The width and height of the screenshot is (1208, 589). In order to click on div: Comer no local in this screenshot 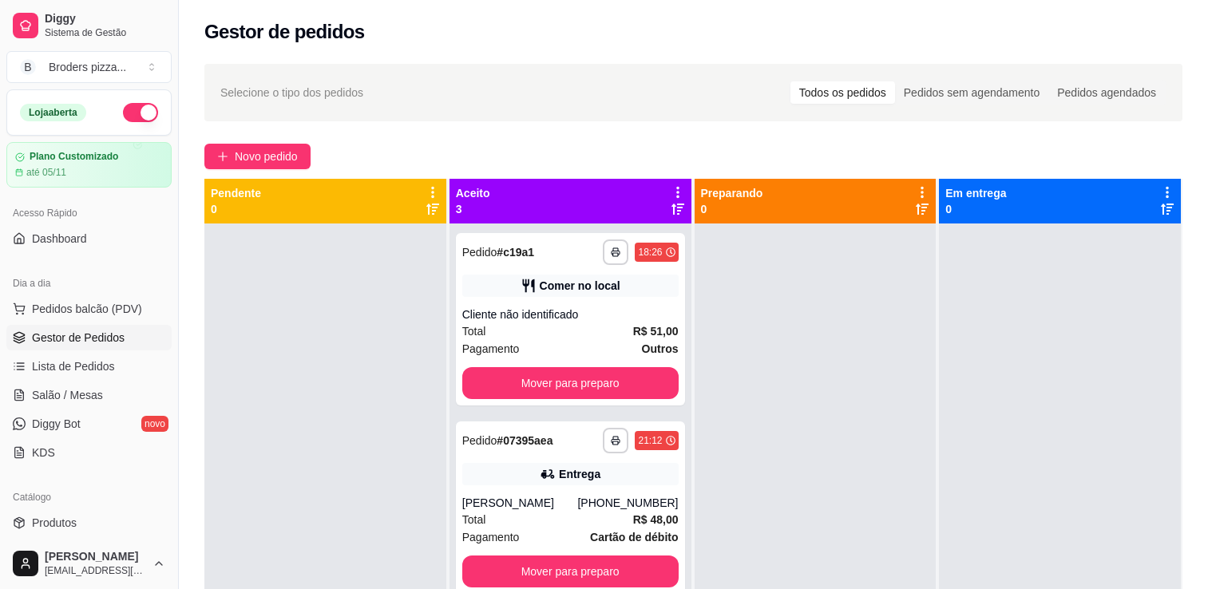, I will do `click(580, 286)`.